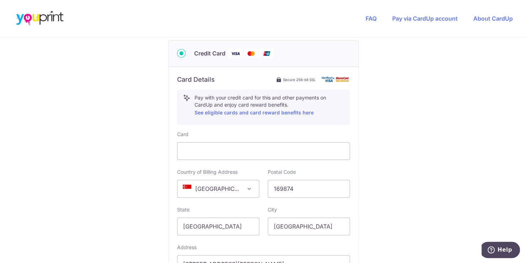  Describe the element at coordinates (371, 18) in the screenshot. I see `a: FAQ` at that location.